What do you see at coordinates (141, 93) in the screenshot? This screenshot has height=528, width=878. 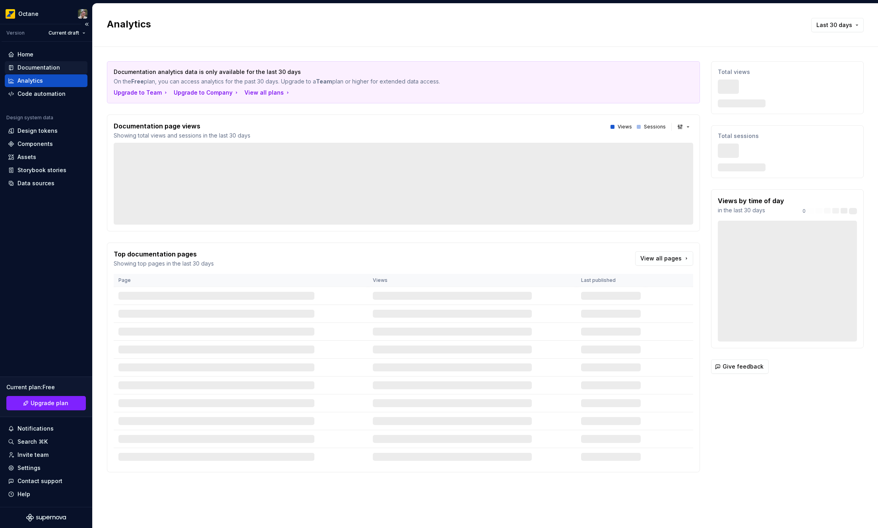 I see `div: Upgrade to Team` at bounding box center [141, 93].